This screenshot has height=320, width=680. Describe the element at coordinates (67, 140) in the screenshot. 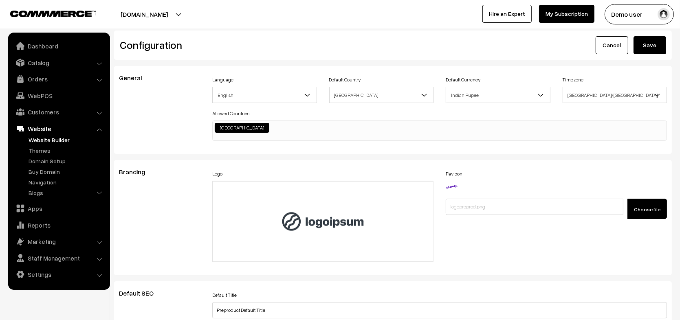

I see `a: Website Builder` at that location.